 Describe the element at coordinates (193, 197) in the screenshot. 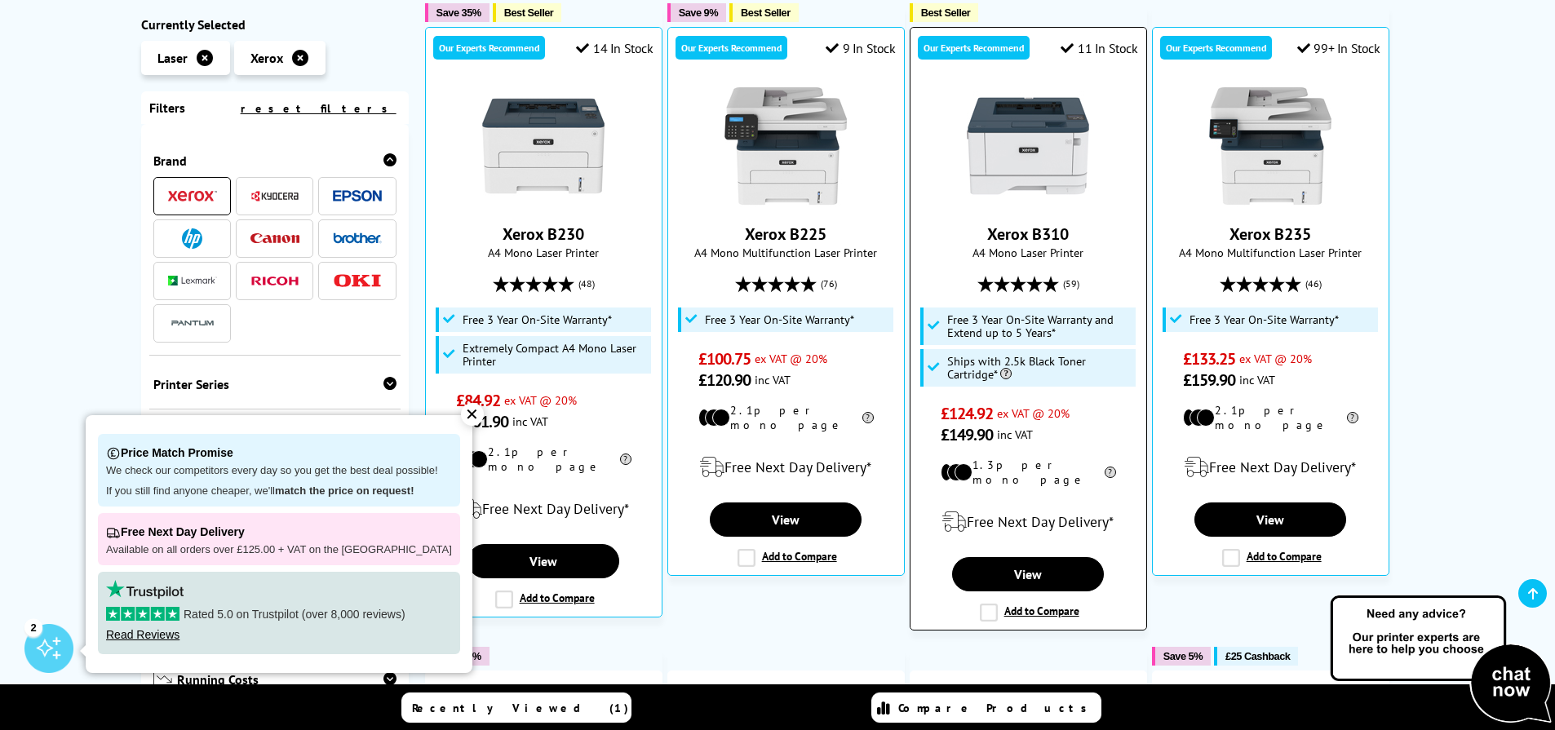

I see `img: Xerox` at that location.